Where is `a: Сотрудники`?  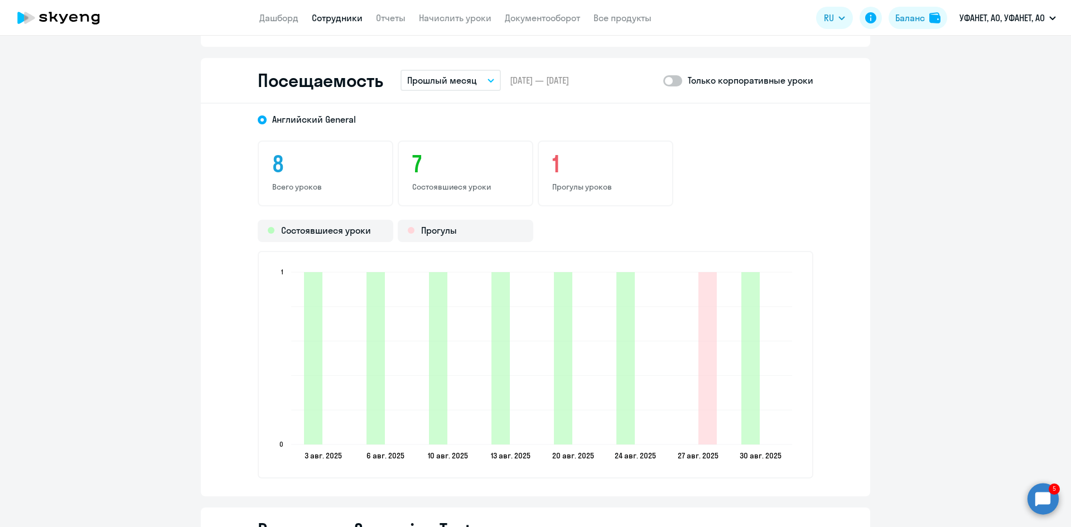
a: Сотрудники is located at coordinates (337, 18).